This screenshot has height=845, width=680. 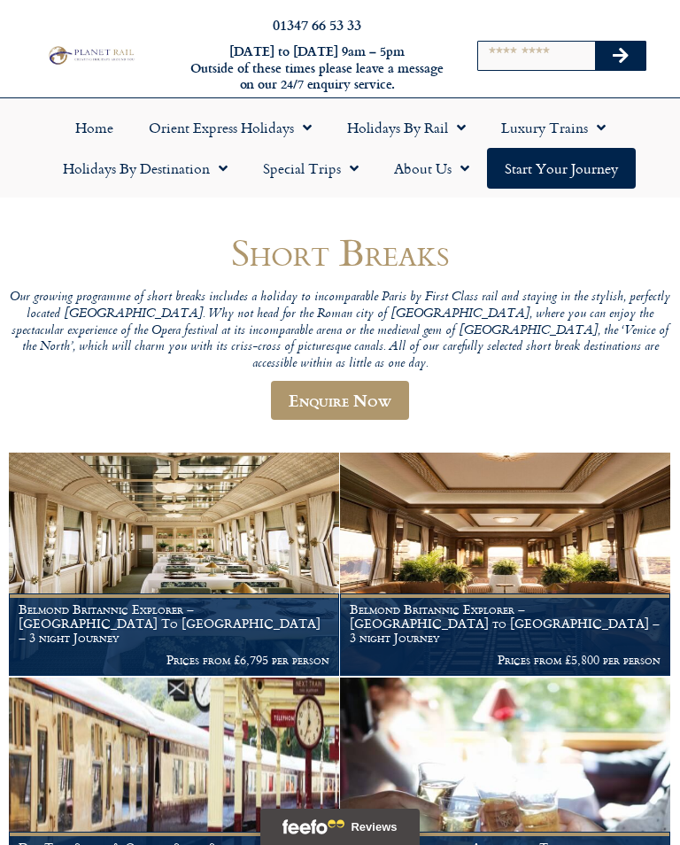 What do you see at coordinates (406, 128) in the screenshot?
I see `a: Holidays by Rail` at bounding box center [406, 128].